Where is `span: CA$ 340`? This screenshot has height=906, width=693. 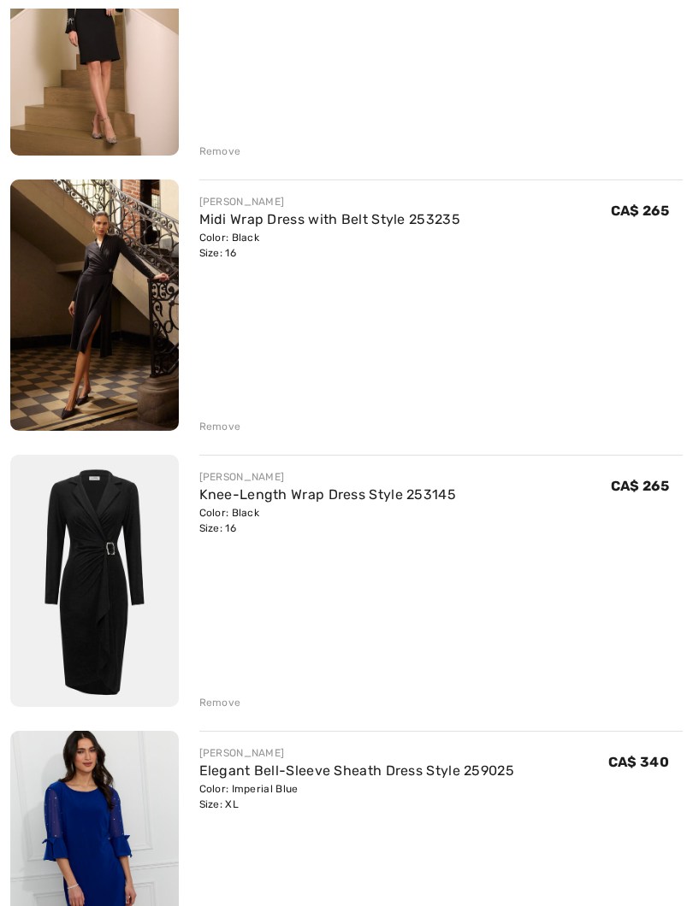
span: CA$ 340 is located at coordinates (638, 762).